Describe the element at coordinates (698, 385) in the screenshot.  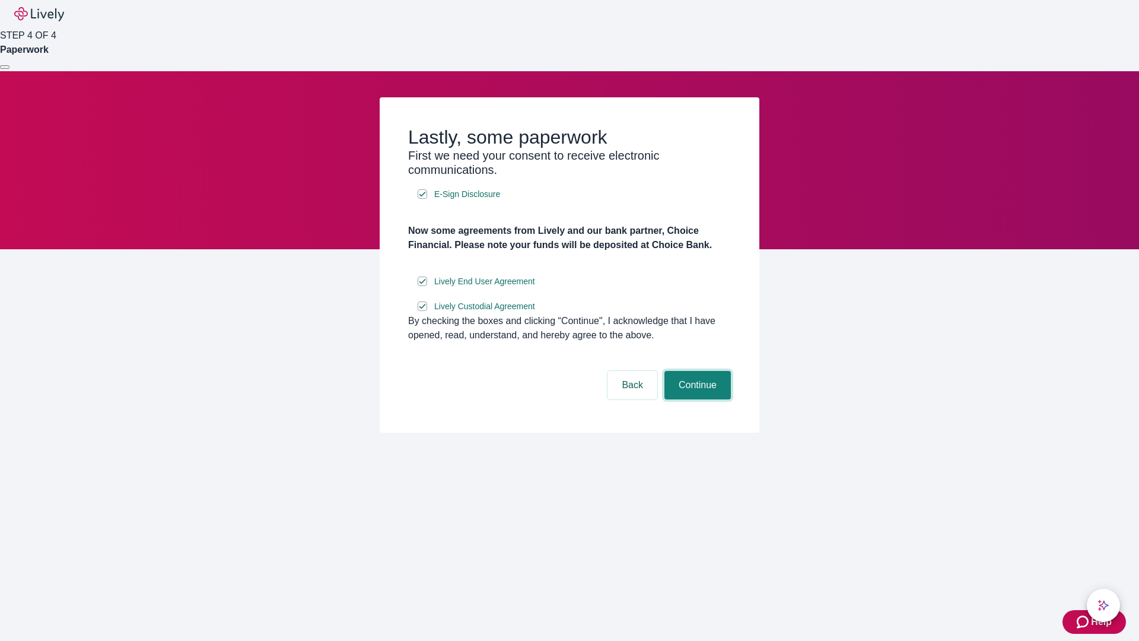
I see `button: Continue` at that location.